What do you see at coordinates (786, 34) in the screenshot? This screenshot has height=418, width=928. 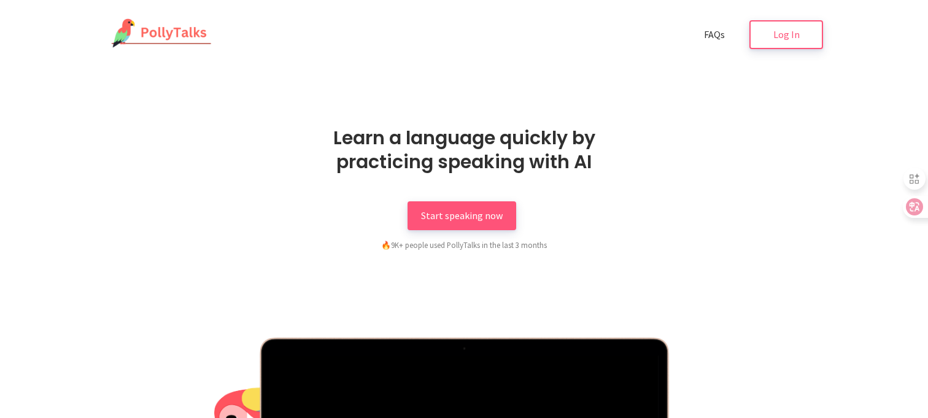 I see `a: Log In` at bounding box center [786, 34].